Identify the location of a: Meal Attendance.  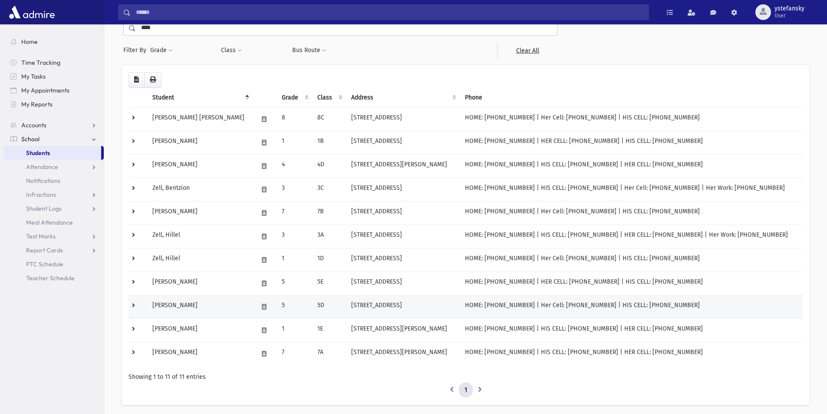
(53, 222).